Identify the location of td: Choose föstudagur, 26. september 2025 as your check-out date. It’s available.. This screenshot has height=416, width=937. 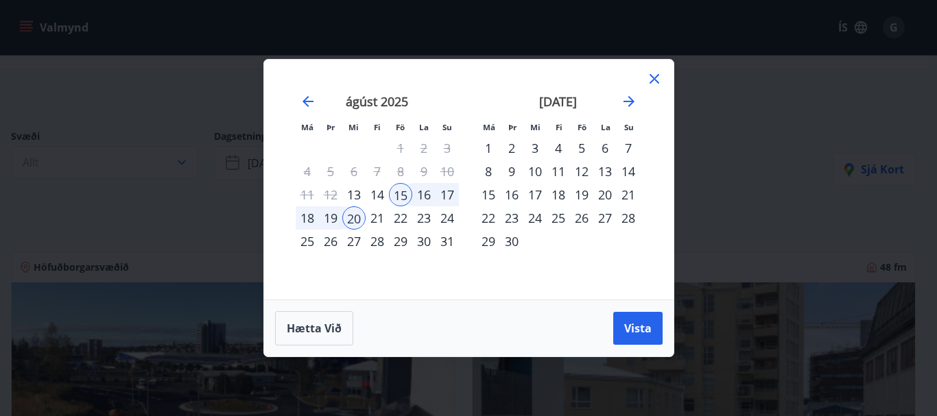
(581, 218).